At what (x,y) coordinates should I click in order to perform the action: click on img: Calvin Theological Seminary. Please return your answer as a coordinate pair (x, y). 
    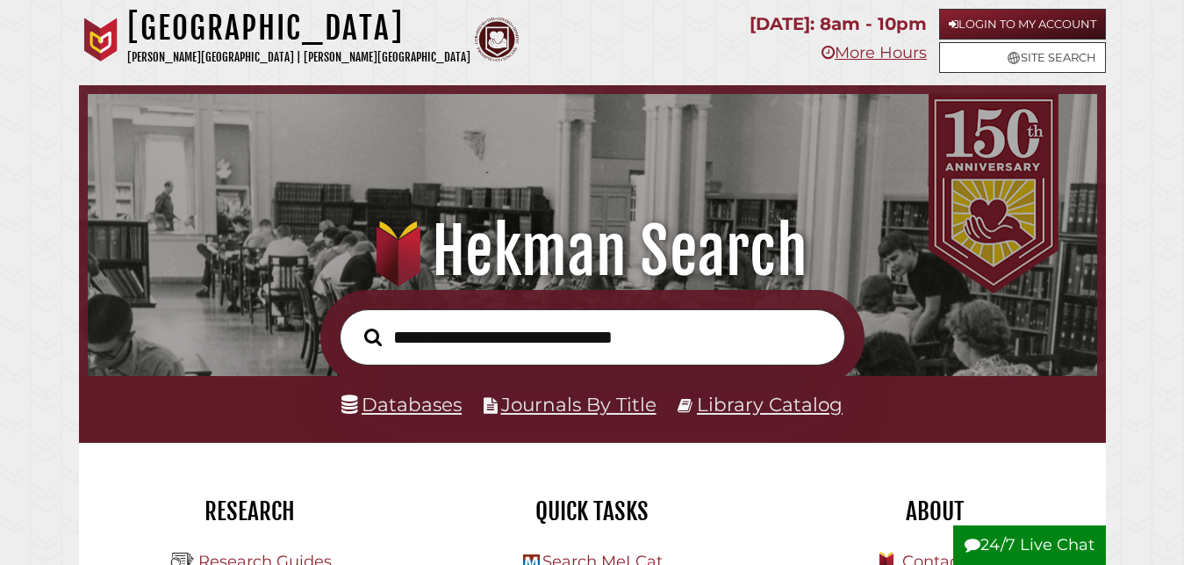
    Looking at the image, I should click on (497, 40).